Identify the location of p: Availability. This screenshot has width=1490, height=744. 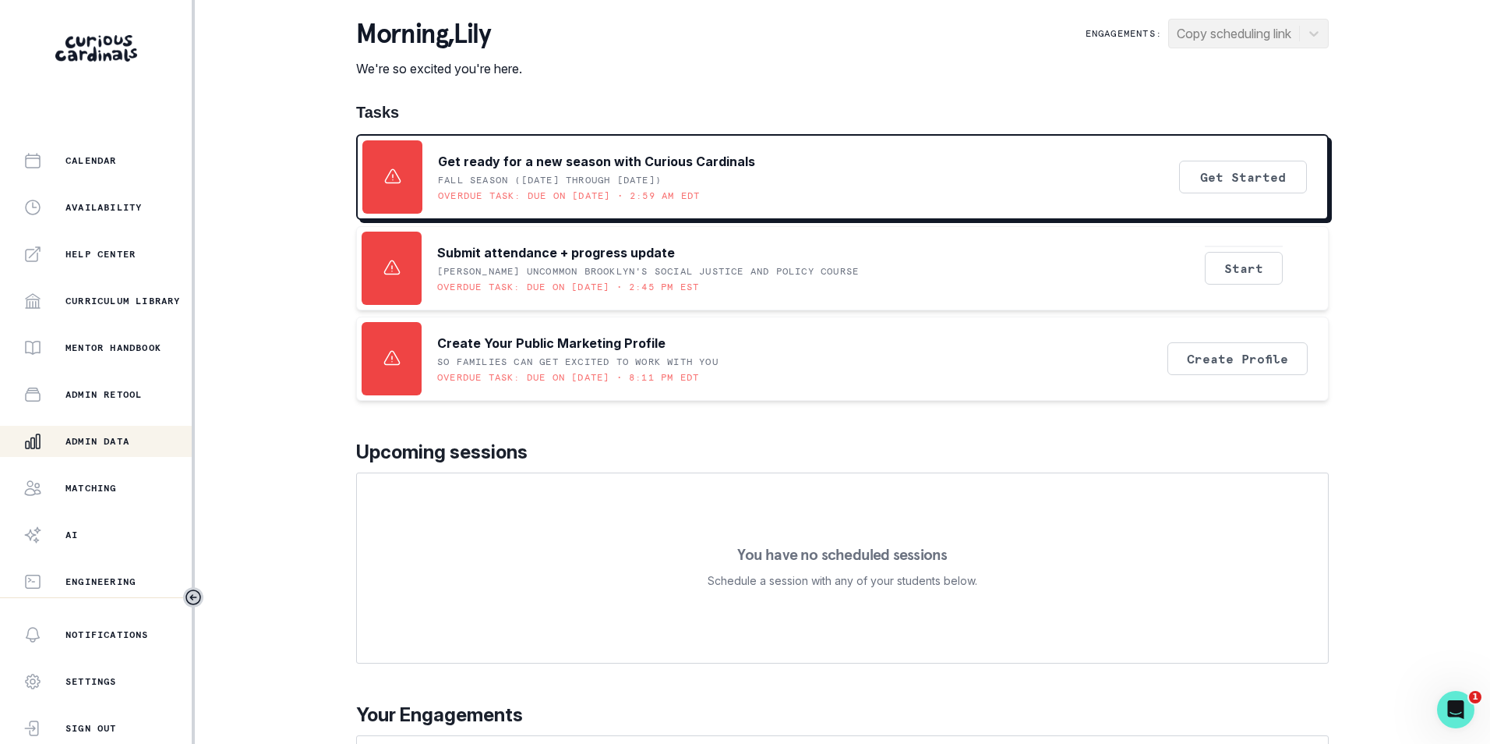
(104, 207).